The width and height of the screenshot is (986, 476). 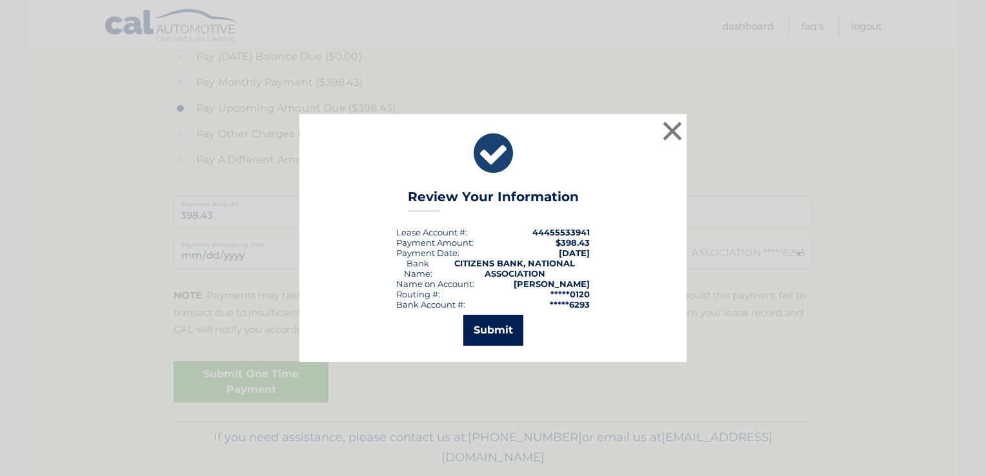 I want to click on div: Payment Amount:, so click(x=435, y=243).